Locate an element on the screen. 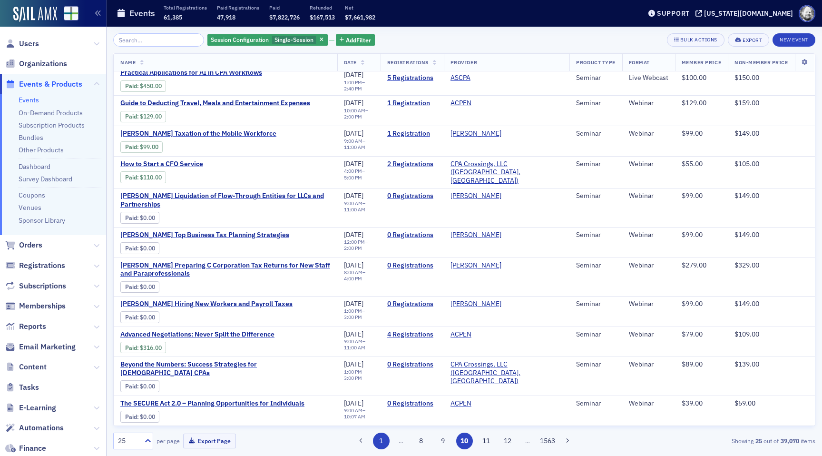 Image resolution: width=822 pixels, height=456 pixels. span: Finance is located at coordinates (32, 448).